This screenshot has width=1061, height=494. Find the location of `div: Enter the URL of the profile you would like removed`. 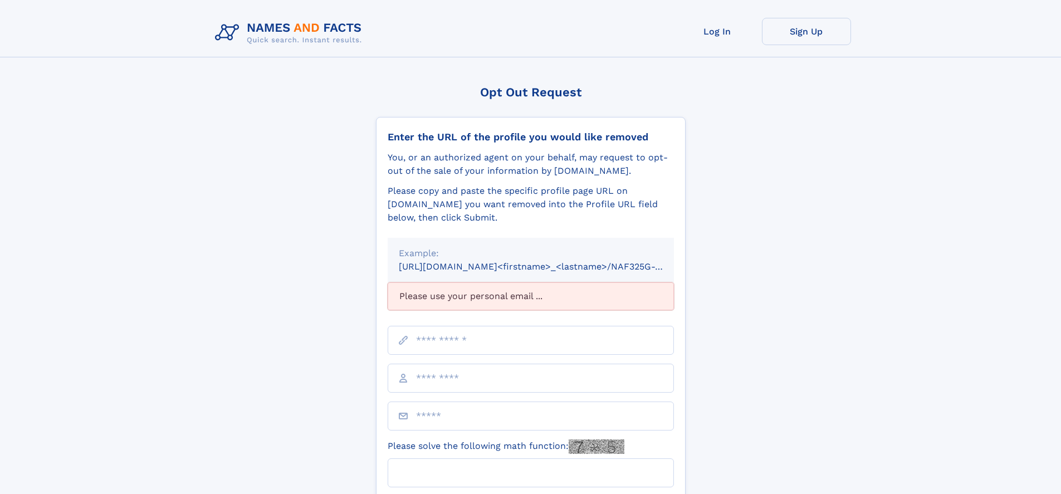

div: Enter the URL of the profile you would like removed is located at coordinates (531, 137).